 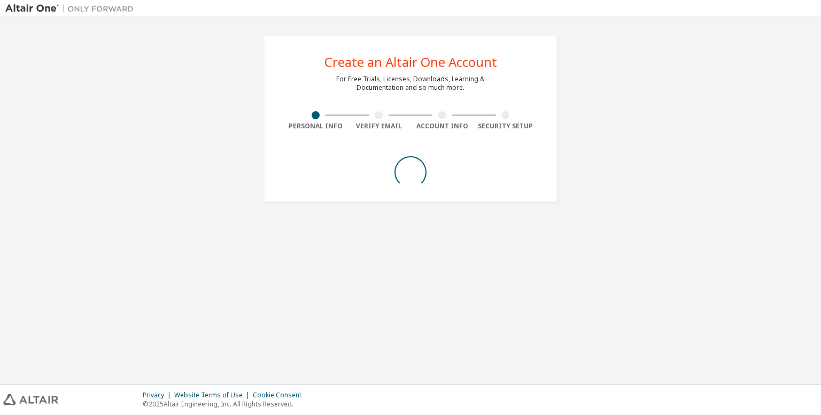 What do you see at coordinates (30, 399) in the screenshot?
I see `img: altair_logo.svg` at bounding box center [30, 399].